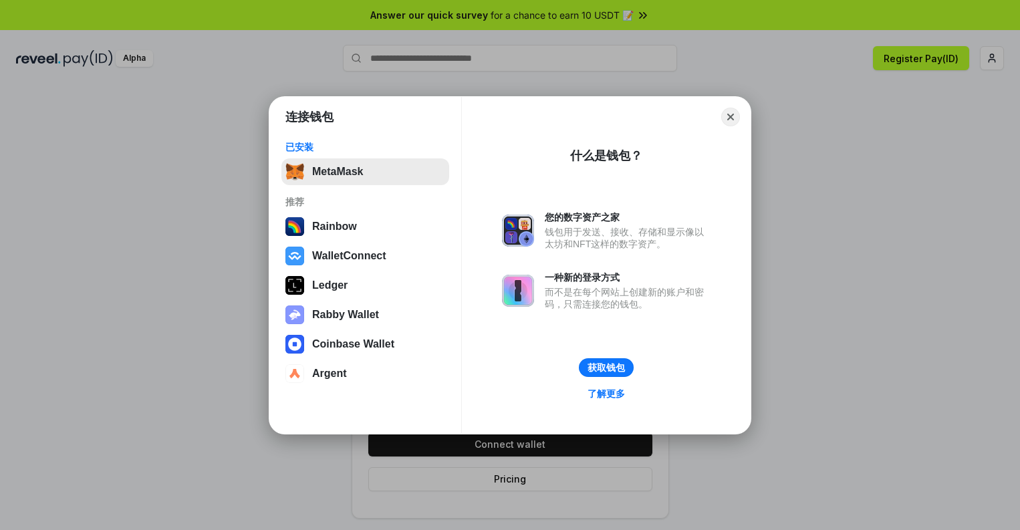  I want to click on div: 而不是在每个网站上创建新的账户和密码，只需连接您的钱包。, so click(628, 298).